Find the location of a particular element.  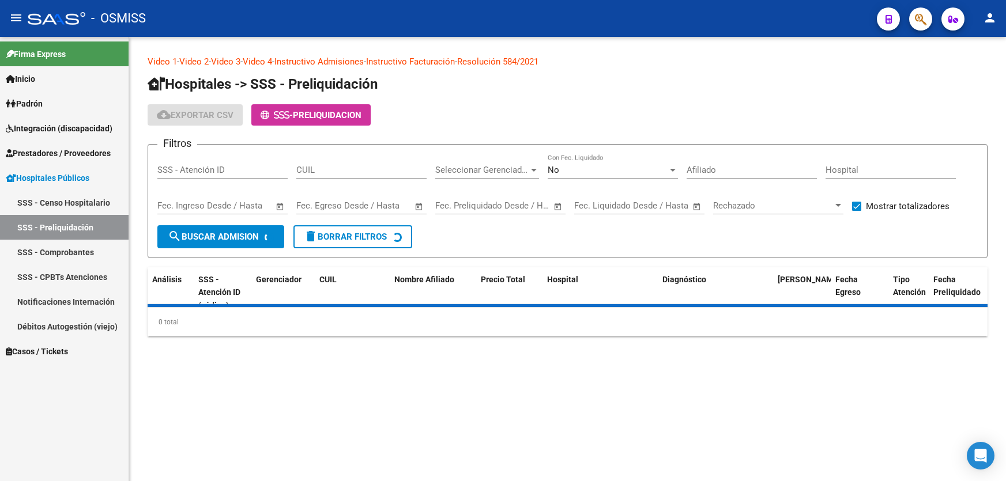

button: Exportar CSV is located at coordinates (195, 115).